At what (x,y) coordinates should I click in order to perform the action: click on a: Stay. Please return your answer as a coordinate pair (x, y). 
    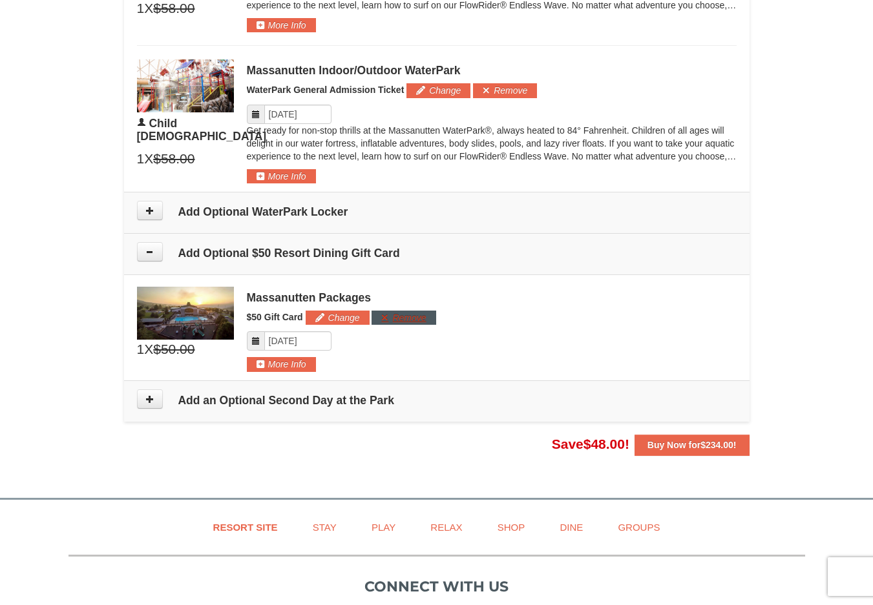
    Looking at the image, I should click on (324, 527).